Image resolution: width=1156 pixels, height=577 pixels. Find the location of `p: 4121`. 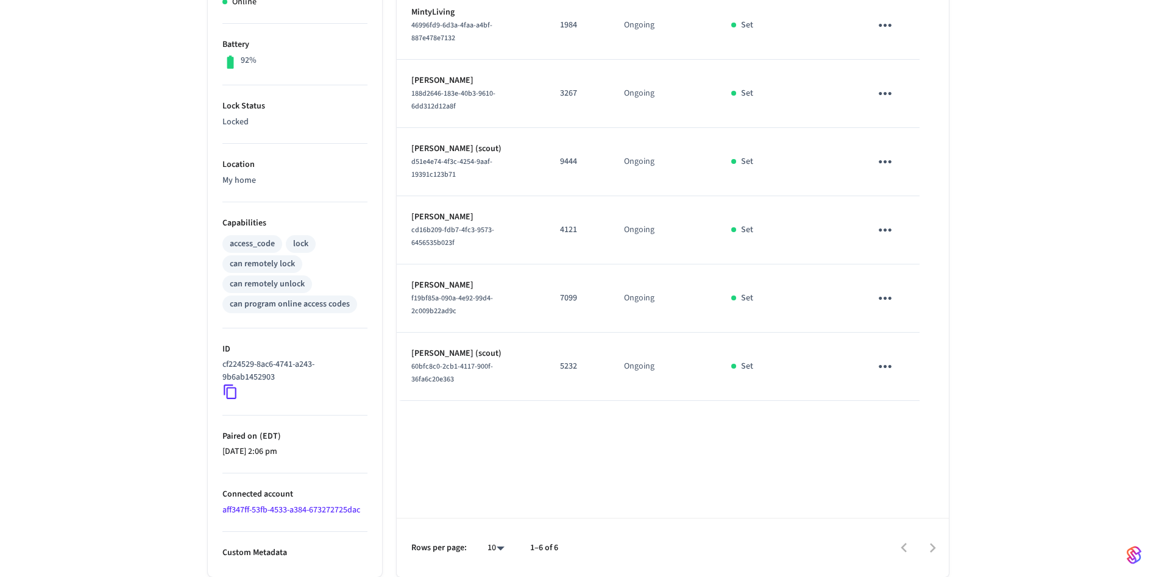

p: 4121 is located at coordinates (577, 230).